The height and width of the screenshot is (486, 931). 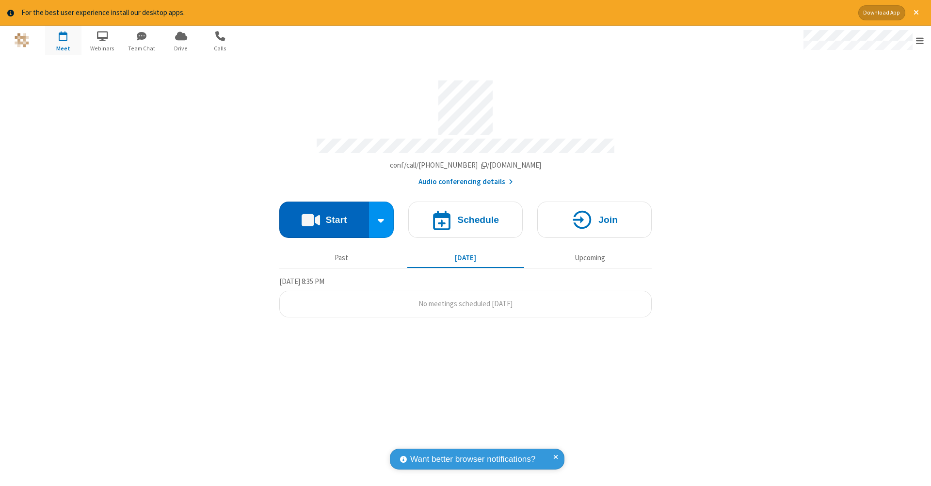 What do you see at coordinates (608, 220) in the screenshot?
I see `h4: Join` at bounding box center [608, 220].